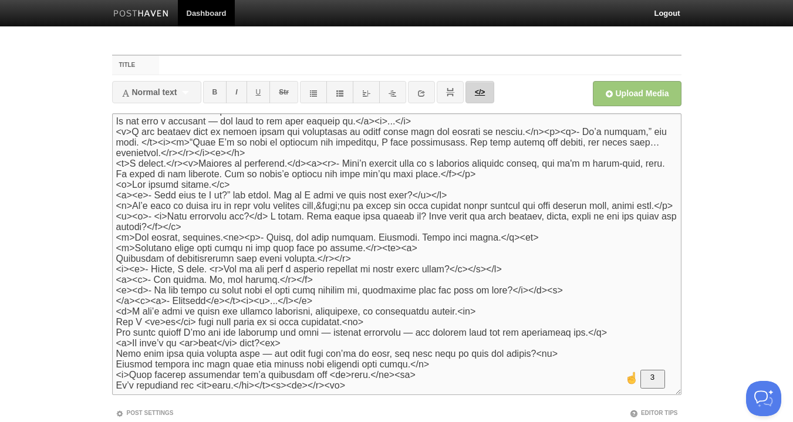 The height and width of the screenshot is (422, 793). I want to click on img: Posthaven-bar, so click(141, 14).